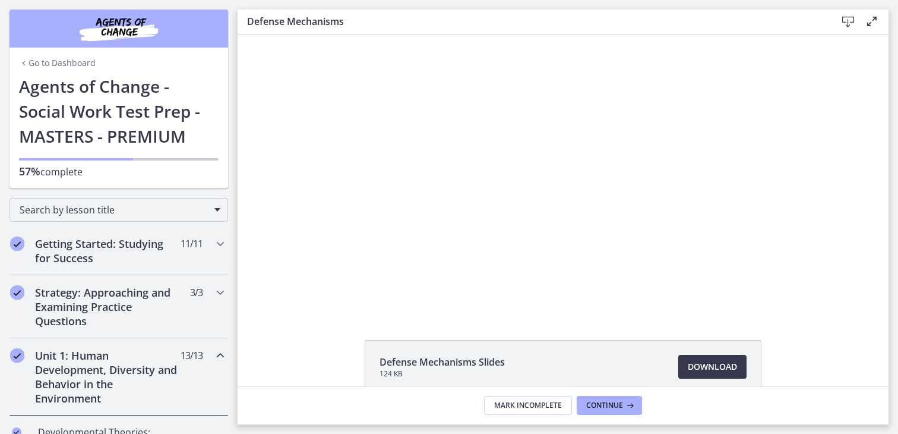 The height and width of the screenshot is (434, 898). I want to click on span: 3 / 3, so click(196, 292).